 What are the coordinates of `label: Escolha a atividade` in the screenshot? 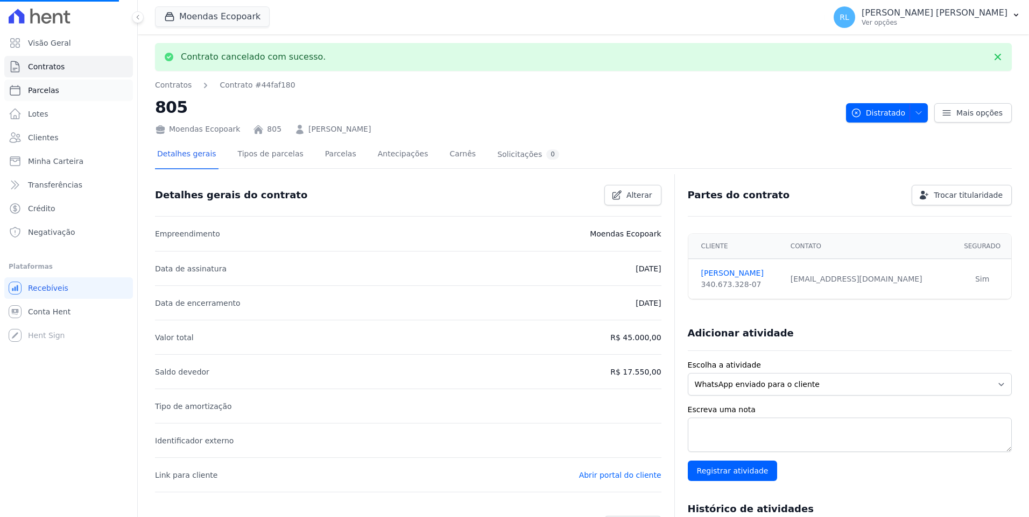 It's located at (849, 365).